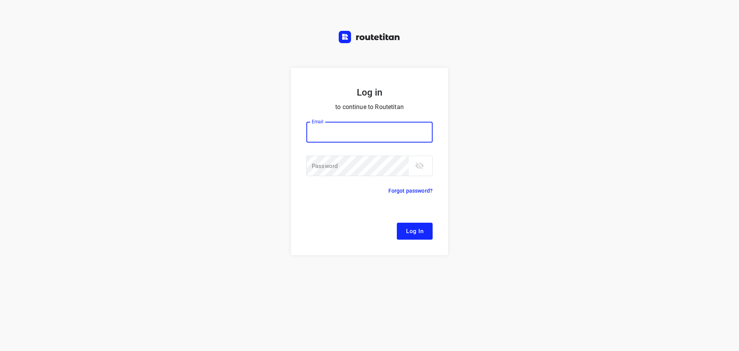  Describe the element at coordinates (415, 231) in the screenshot. I see `span: Log In` at that location.